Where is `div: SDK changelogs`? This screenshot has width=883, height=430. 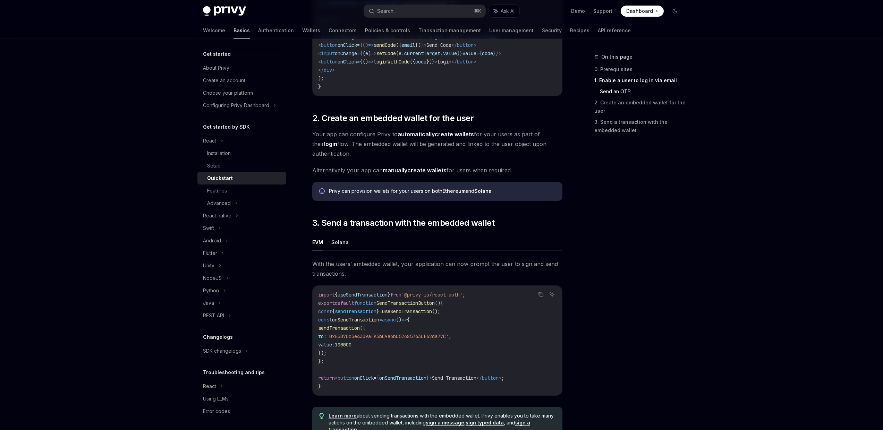 div: SDK changelogs is located at coordinates (222, 351).